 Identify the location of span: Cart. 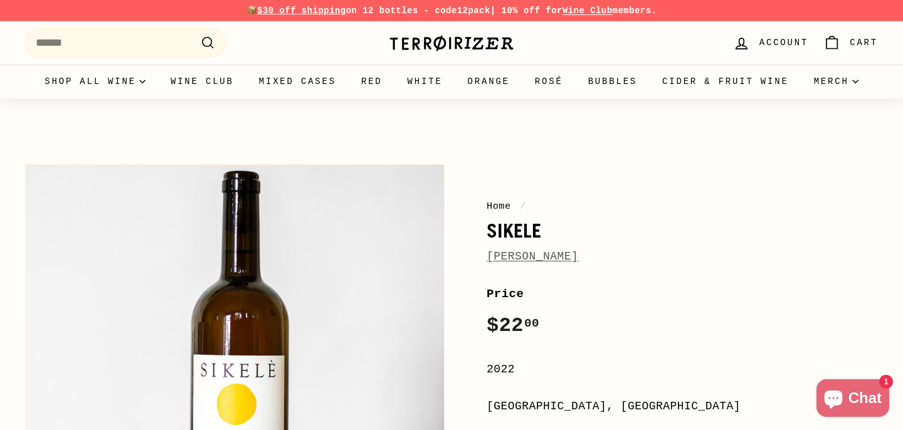
(864, 43).